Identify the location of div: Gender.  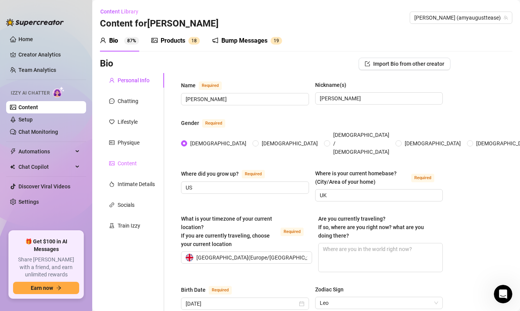
(190, 123).